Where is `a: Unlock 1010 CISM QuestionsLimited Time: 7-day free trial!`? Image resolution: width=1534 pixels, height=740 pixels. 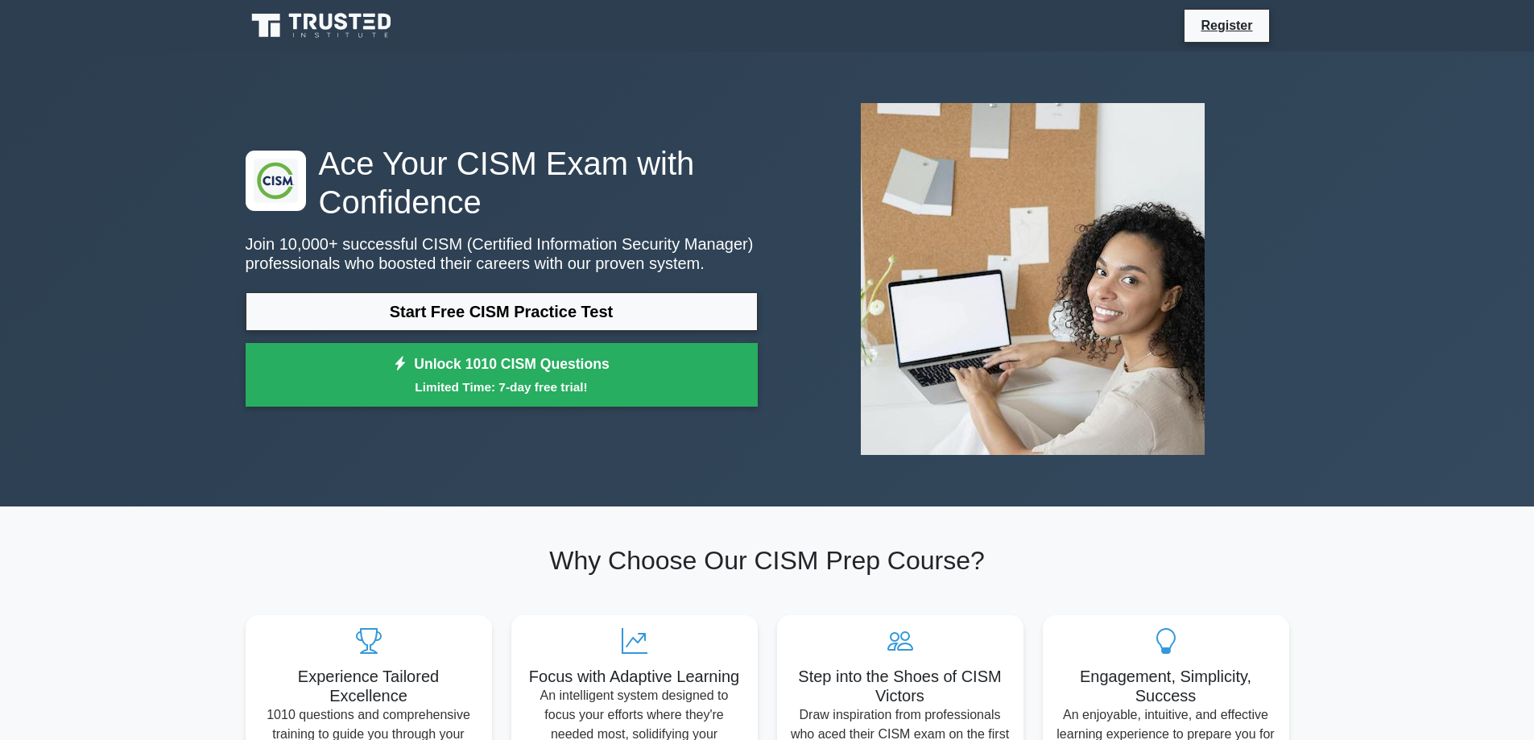 a: Unlock 1010 CISM QuestionsLimited Time: 7-day free trial! is located at coordinates (502, 375).